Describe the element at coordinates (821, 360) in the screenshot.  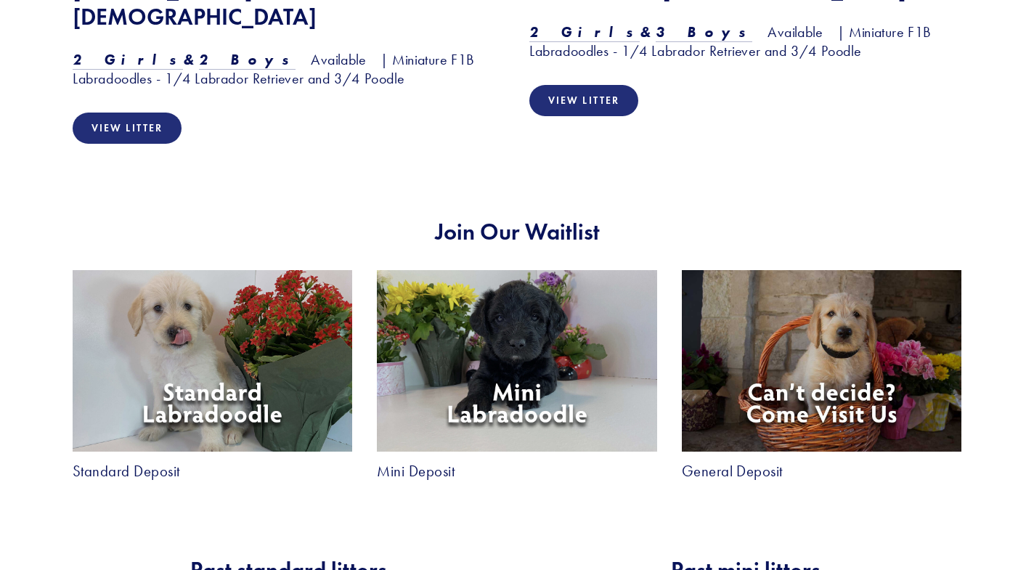
I see `img: General Deposit` at that location.